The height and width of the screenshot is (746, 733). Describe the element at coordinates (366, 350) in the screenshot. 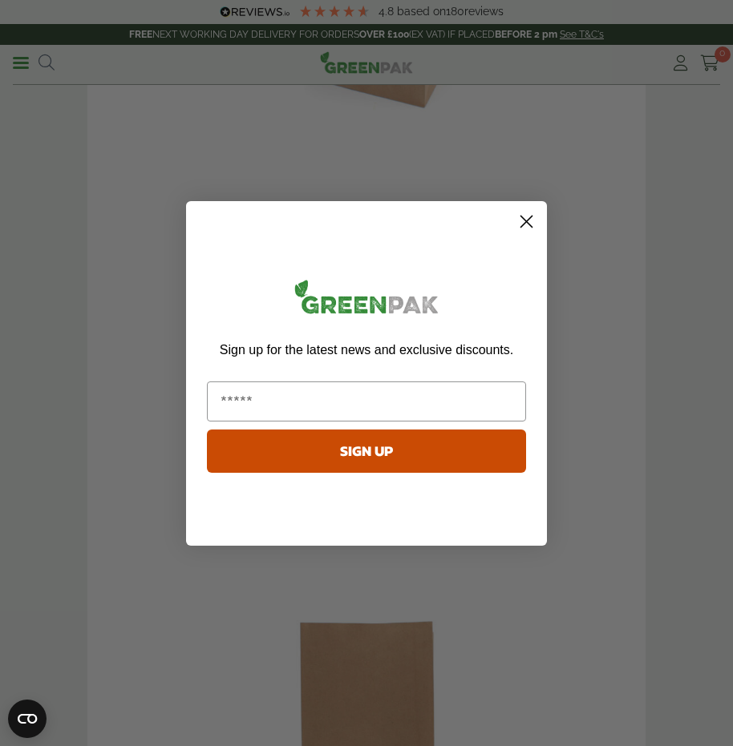

I see `span: Sign up for the latest news and exclusive discounts.` at that location.